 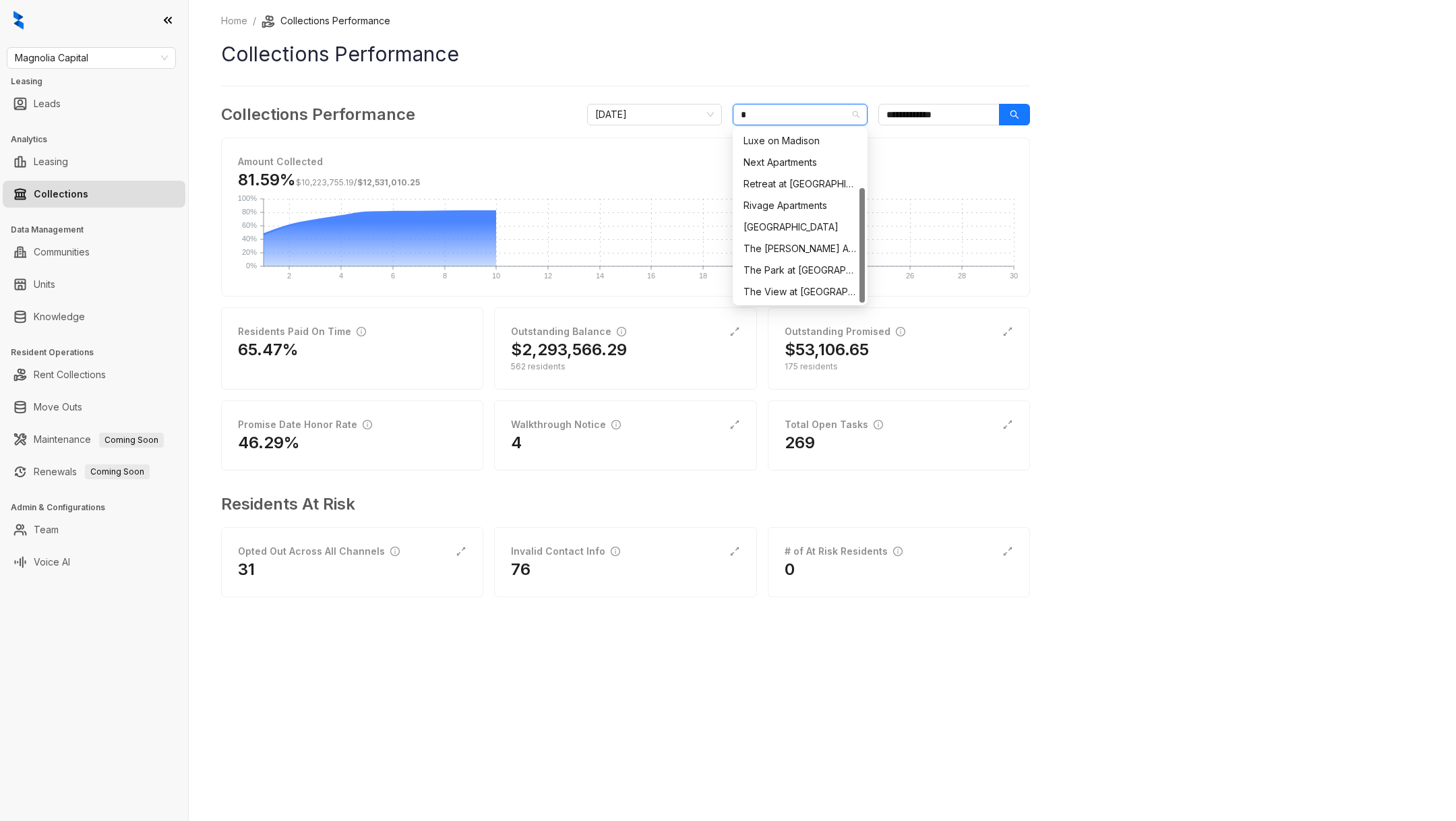 I want to click on text: 12, so click(x=548, y=276).